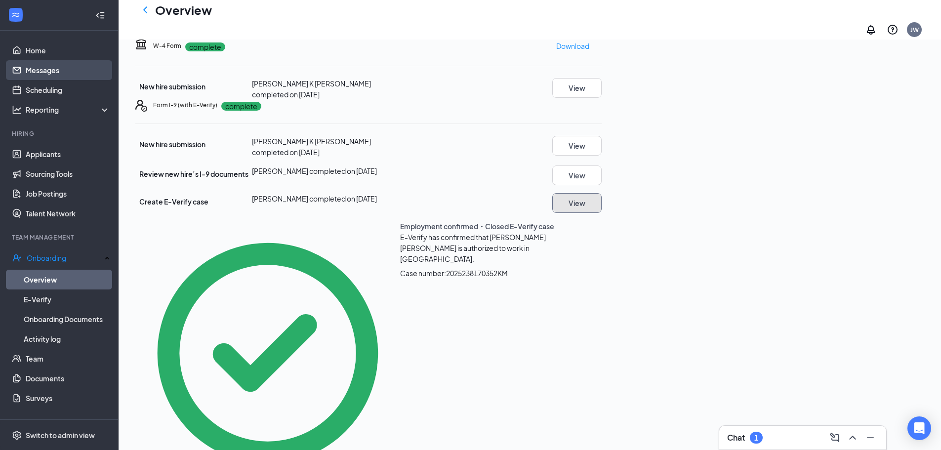 The image size is (941, 450). Describe the element at coordinates (573, 46) in the screenshot. I see `button: Download` at that location.